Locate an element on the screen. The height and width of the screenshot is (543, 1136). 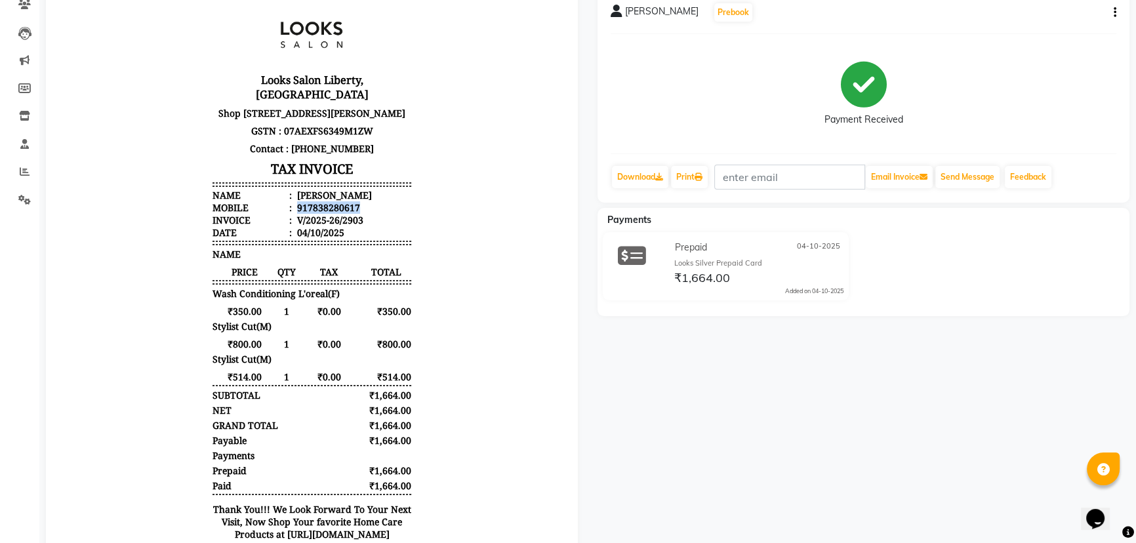
a: Download is located at coordinates (640, 177).